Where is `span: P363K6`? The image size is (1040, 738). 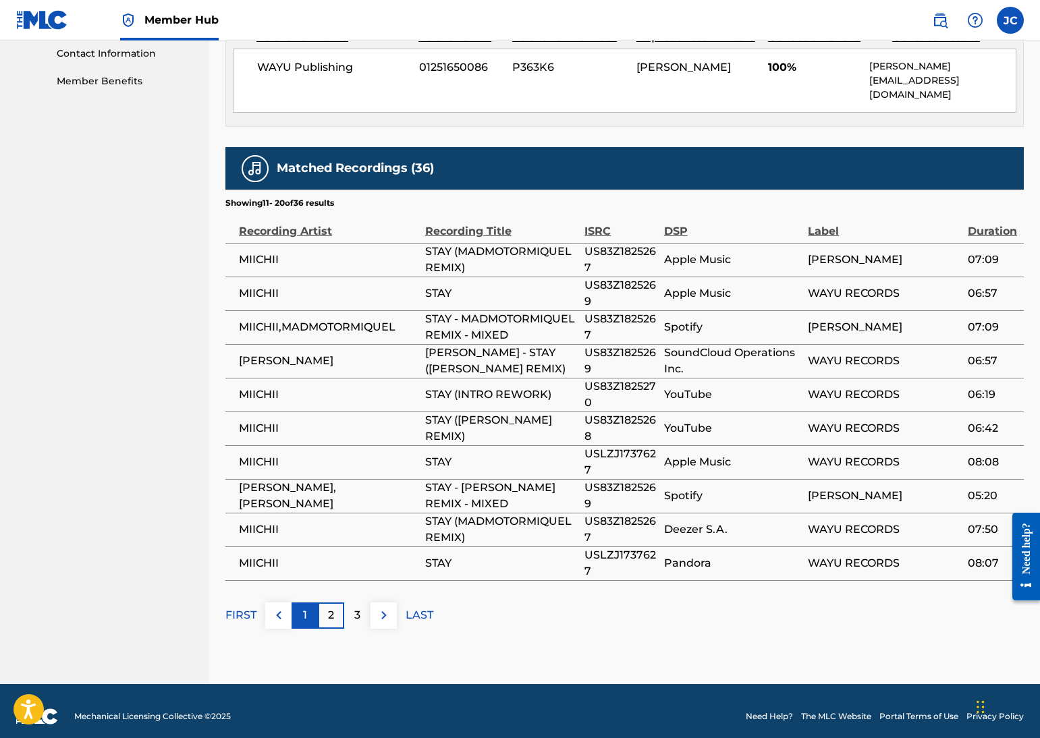 span: P363K6 is located at coordinates (569, 67).